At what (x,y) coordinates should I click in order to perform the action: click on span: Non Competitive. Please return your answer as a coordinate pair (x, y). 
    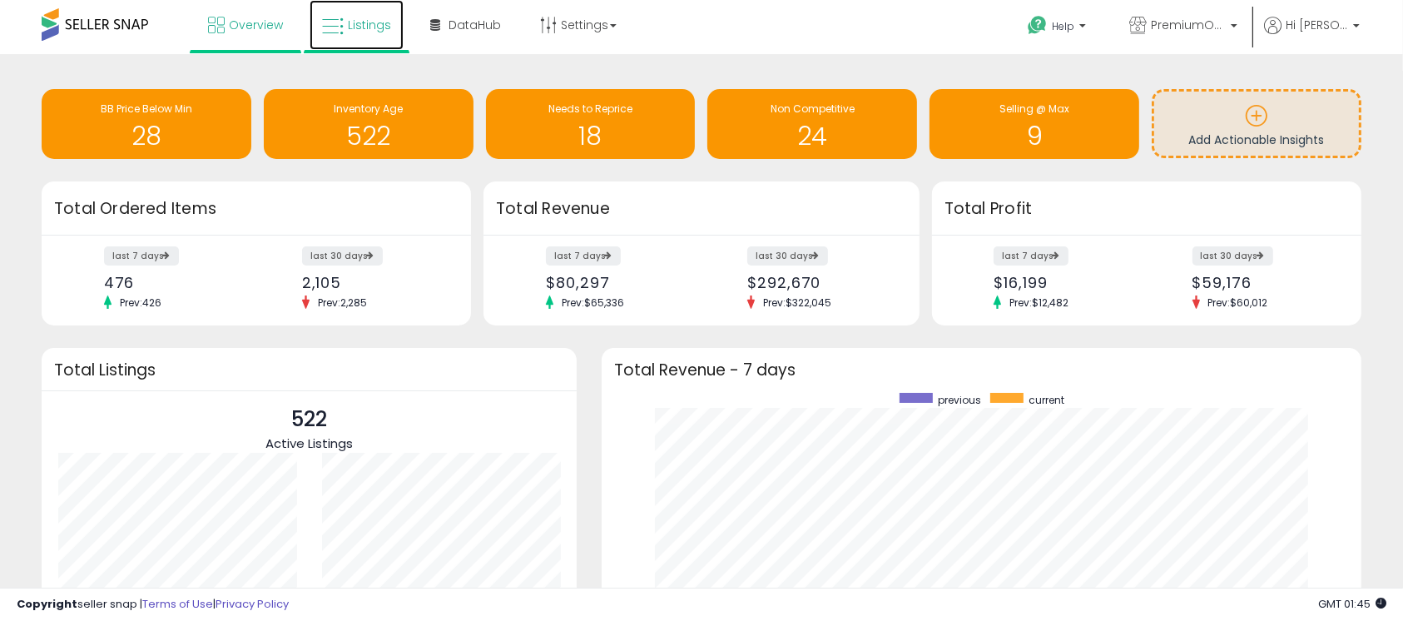
    Looking at the image, I should click on (812, 108).